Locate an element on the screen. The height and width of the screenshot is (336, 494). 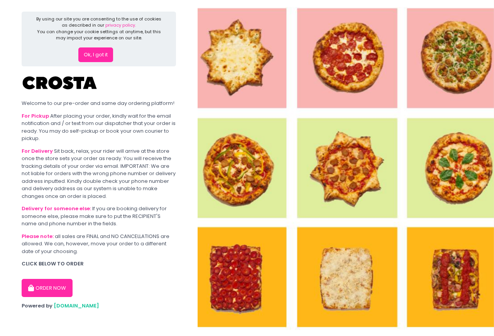
b: Delivery for someone else: is located at coordinates (56, 208).